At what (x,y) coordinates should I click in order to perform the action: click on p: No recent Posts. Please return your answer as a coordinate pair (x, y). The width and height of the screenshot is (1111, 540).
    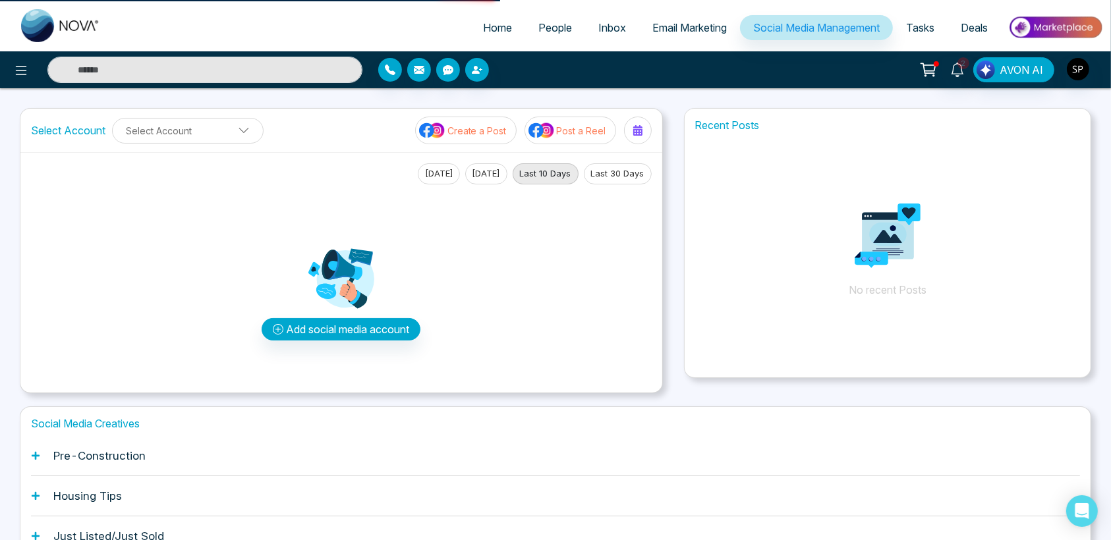
    Looking at the image, I should click on (888, 237).